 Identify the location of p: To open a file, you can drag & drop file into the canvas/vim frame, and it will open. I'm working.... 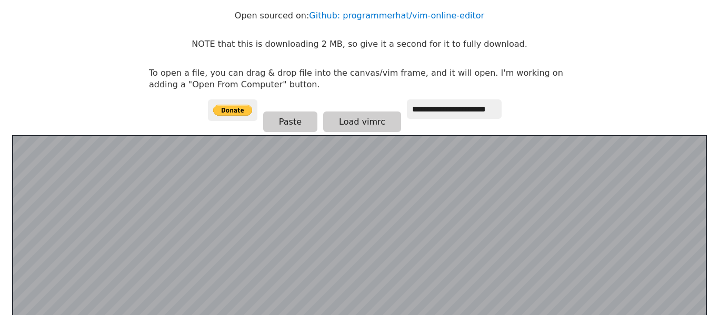
(360, 79).